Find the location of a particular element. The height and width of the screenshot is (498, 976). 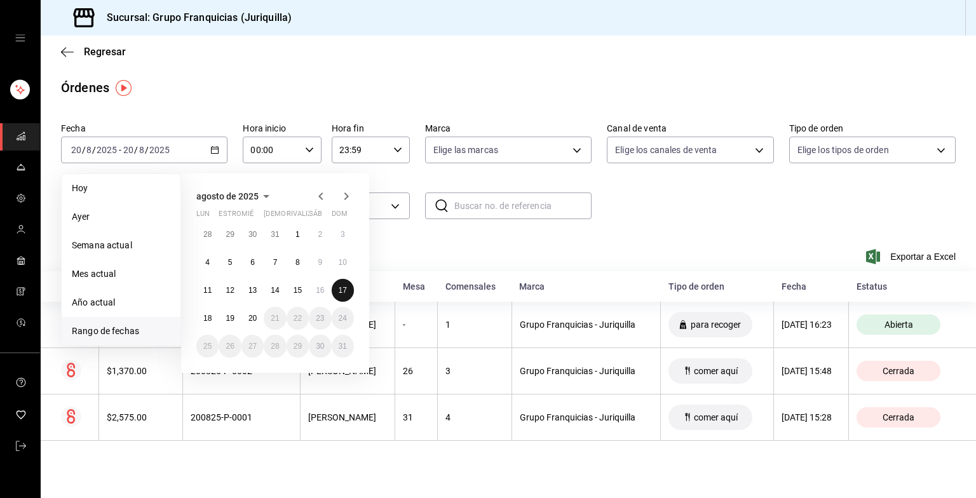

abbr: 18 de agosto de 2025 is located at coordinates (207, 318).